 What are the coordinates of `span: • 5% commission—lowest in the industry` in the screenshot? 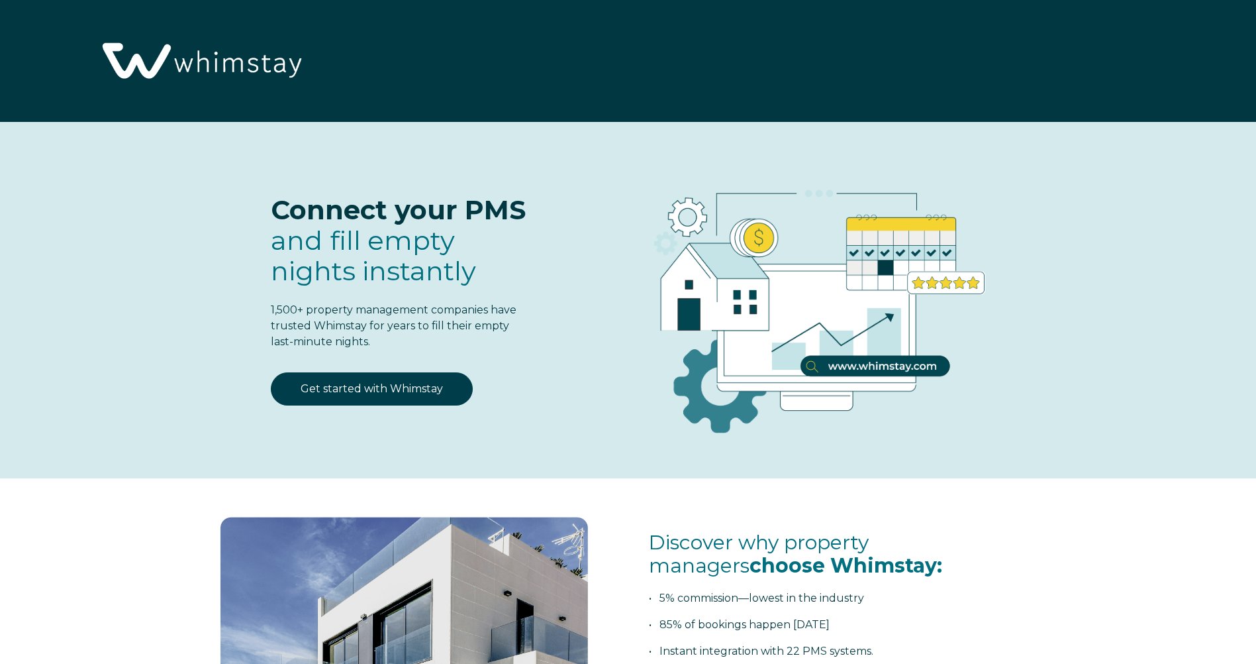 It's located at (756, 597).